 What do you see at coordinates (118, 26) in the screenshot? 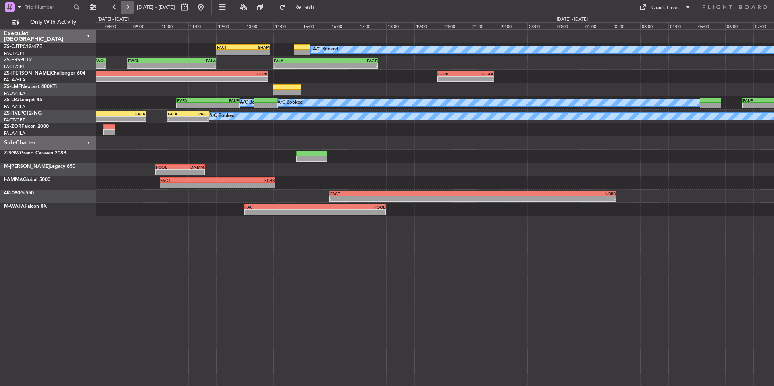
I see `div: 08:00` at bounding box center [118, 26].